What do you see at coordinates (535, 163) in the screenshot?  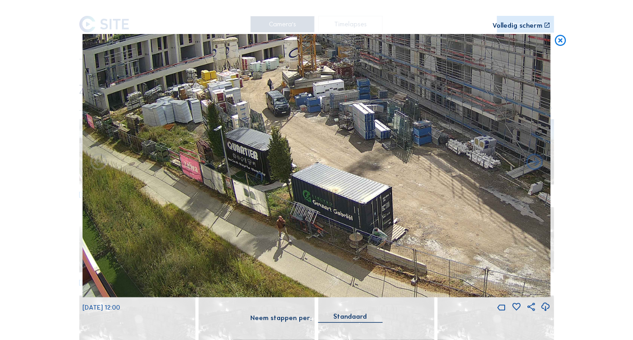 I see `i: Back` at bounding box center [535, 163].